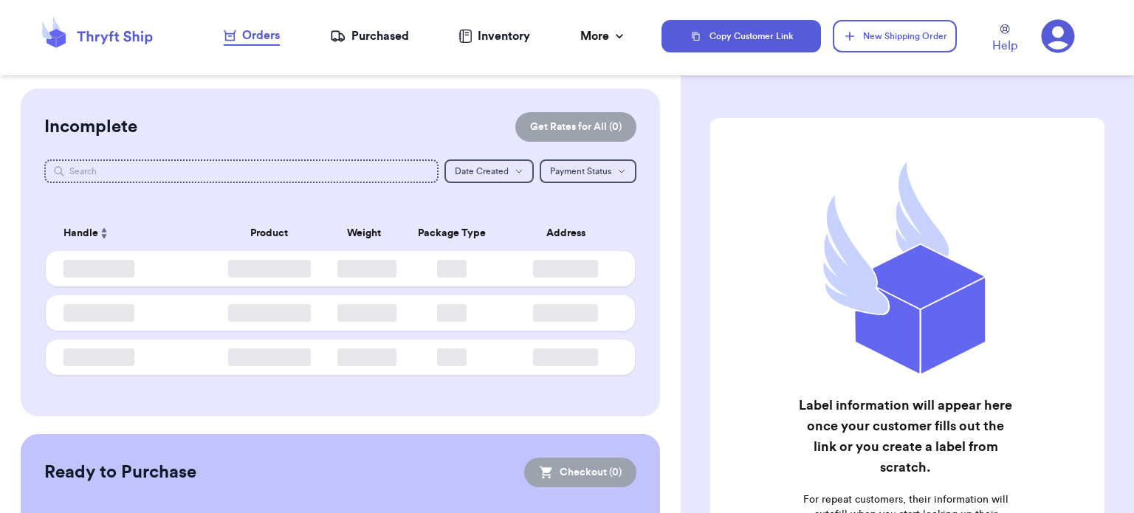 This screenshot has height=513, width=1134. Describe the element at coordinates (905, 436) in the screenshot. I see `h2: Label information will appear here once your customer fills out the link or you create a label fr...` at that location.